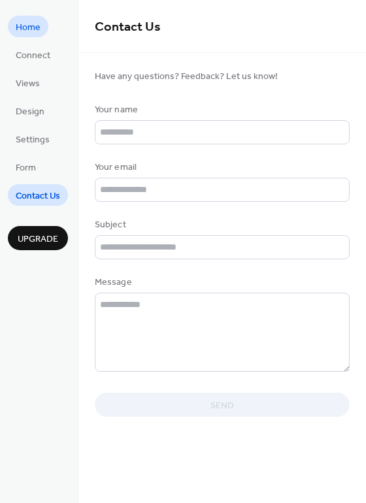 The width and height of the screenshot is (366, 503). I want to click on a: Settings, so click(33, 139).